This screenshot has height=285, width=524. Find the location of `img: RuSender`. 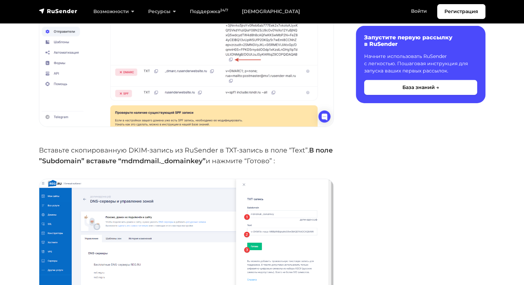

img: RuSender is located at coordinates (58, 11).